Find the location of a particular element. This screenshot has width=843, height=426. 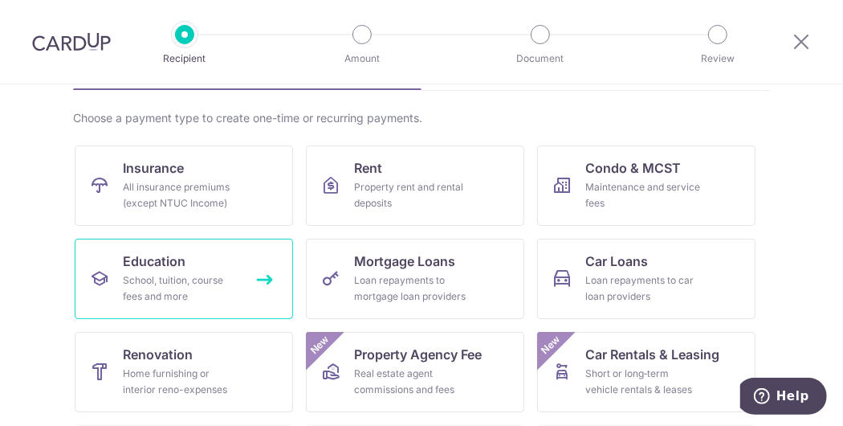

a: Property Agency FeeReal estate agent commissions and feesNew is located at coordinates (415, 372).